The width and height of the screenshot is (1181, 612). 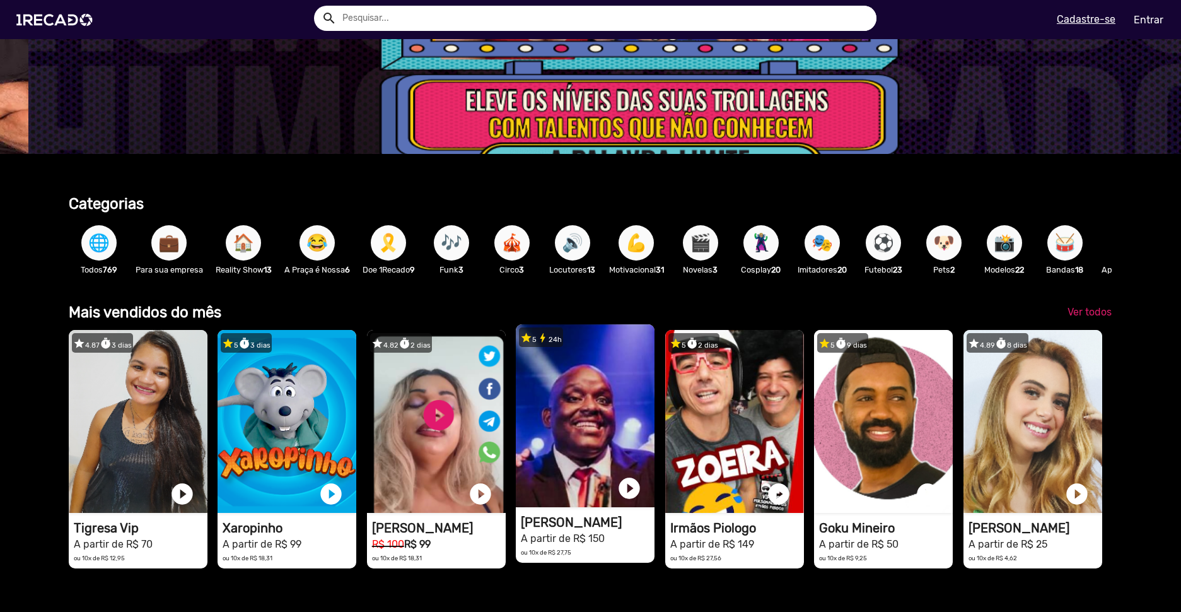 What do you see at coordinates (328, 17) in the screenshot?
I see `button: Example home icon` at bounding box center [328, 17].